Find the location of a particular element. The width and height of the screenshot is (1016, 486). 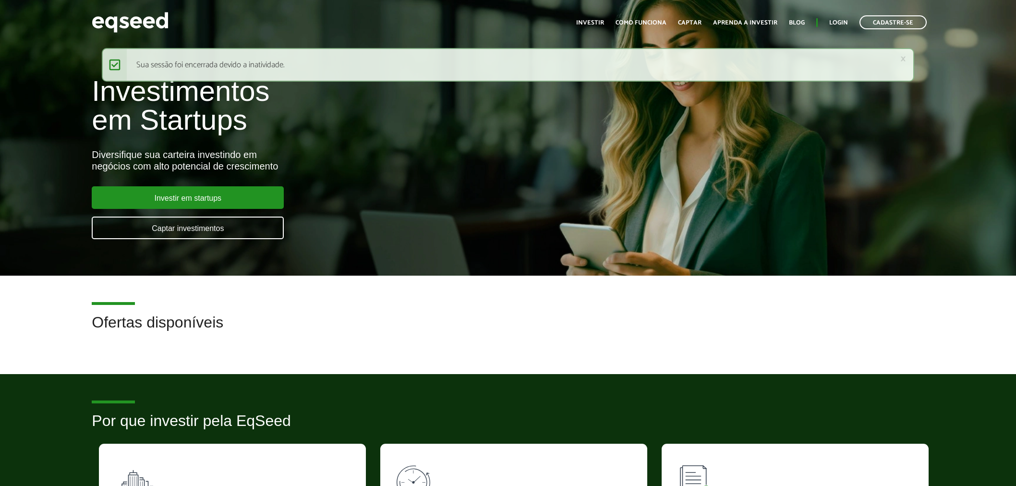

a: Investir is located at coordinates (590, 23).